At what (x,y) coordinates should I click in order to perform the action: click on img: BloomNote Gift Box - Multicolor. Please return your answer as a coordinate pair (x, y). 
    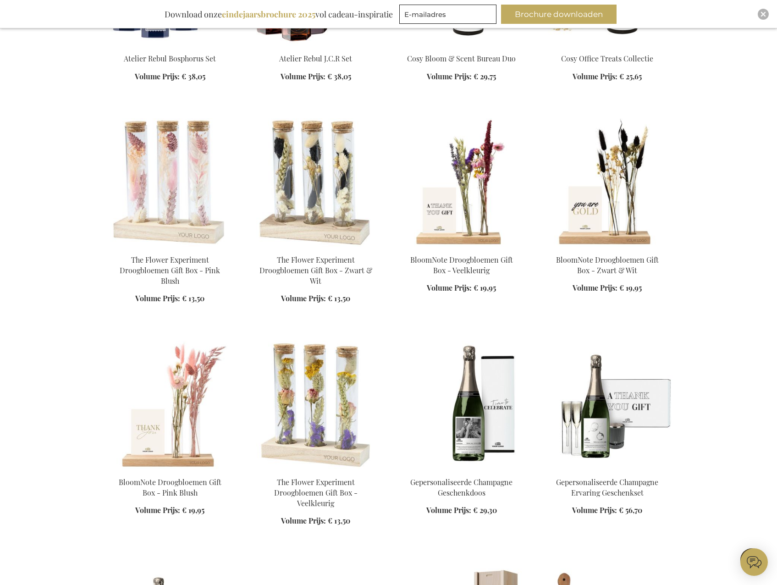
    Looking at the image, I should click on (462, 182).